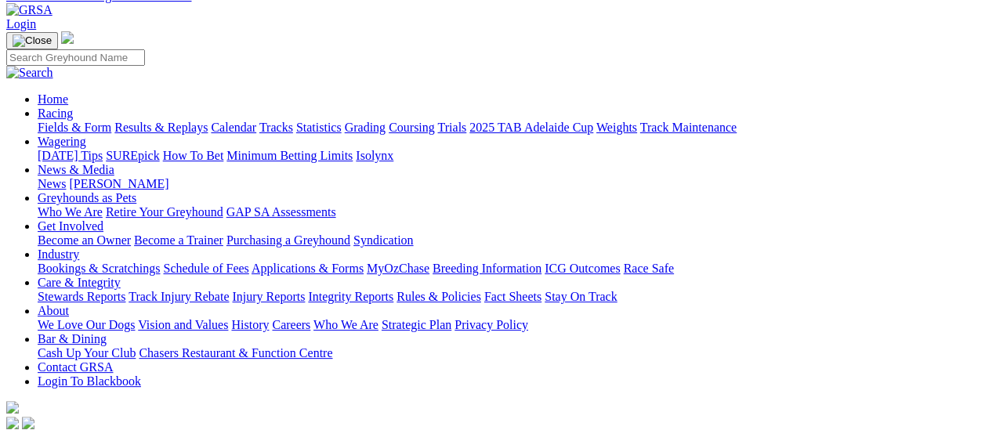 This screenshot has height=430, width=985. I want to click on a: ICG Outcomes, so click(582, 268).